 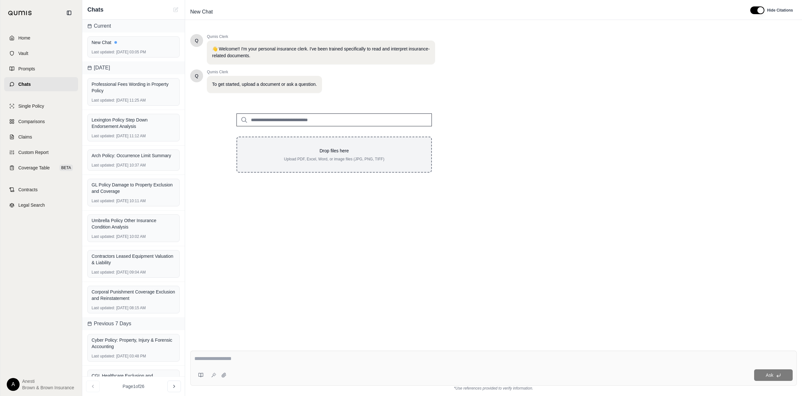 I want to click on div: Edit Title, so click(x=465, y=12).